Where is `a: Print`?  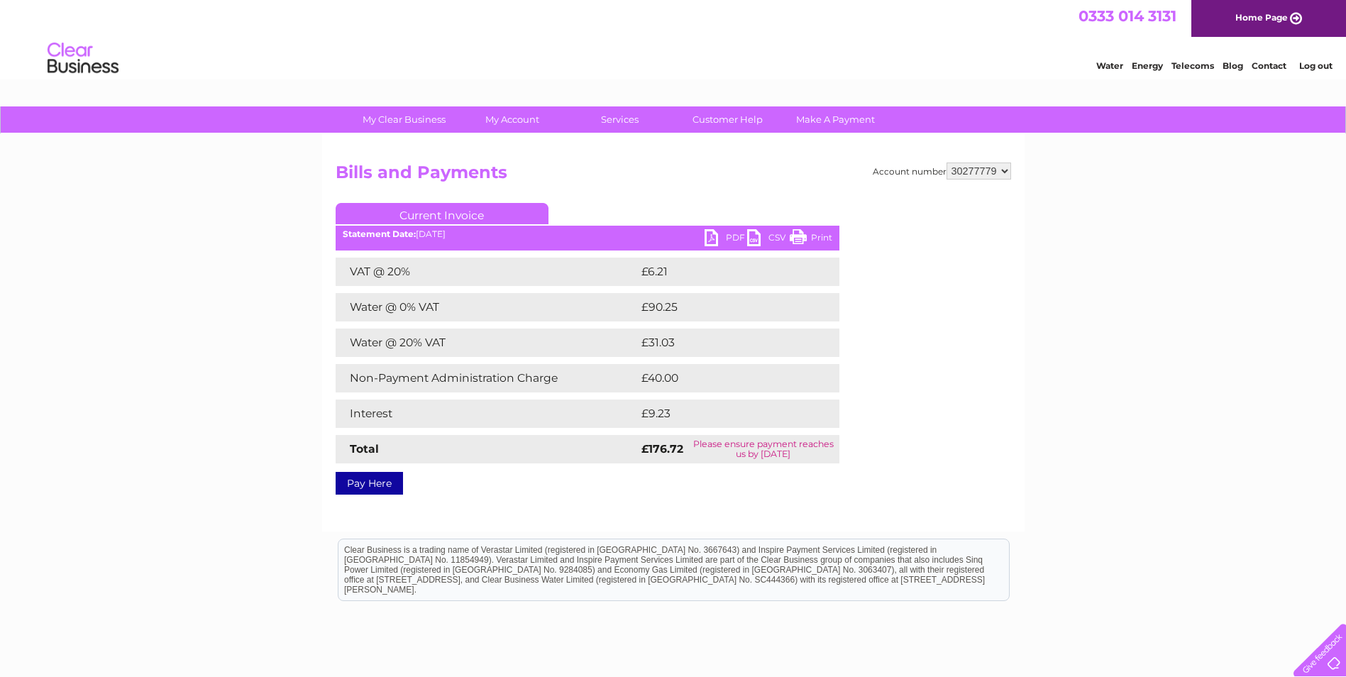
a: Print is located at coordinates (811, 239).